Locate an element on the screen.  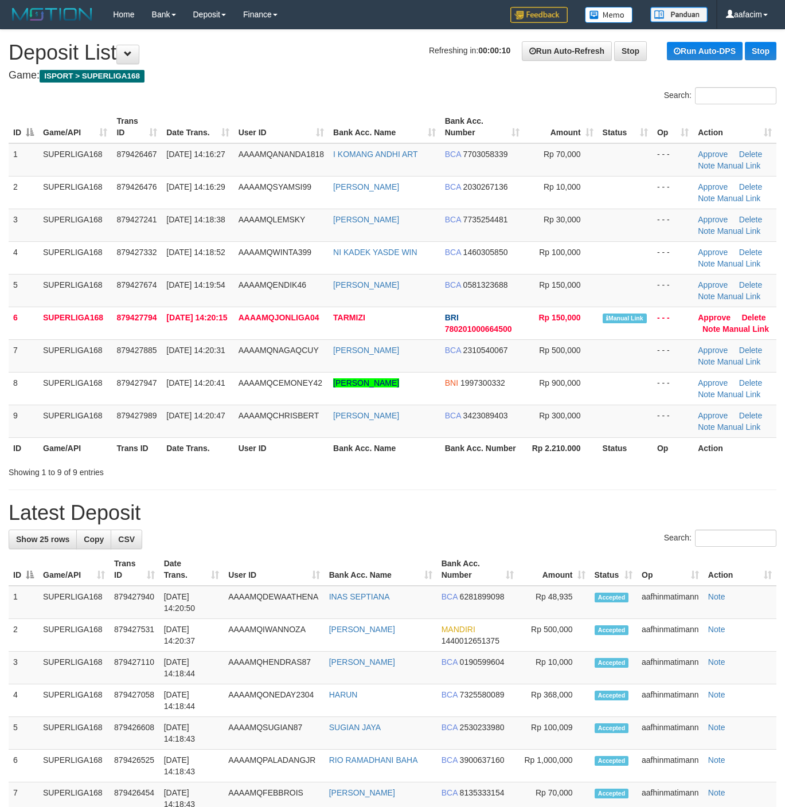
span: AAAAMQJONLIGA04 is located at coordinates (279, 318).